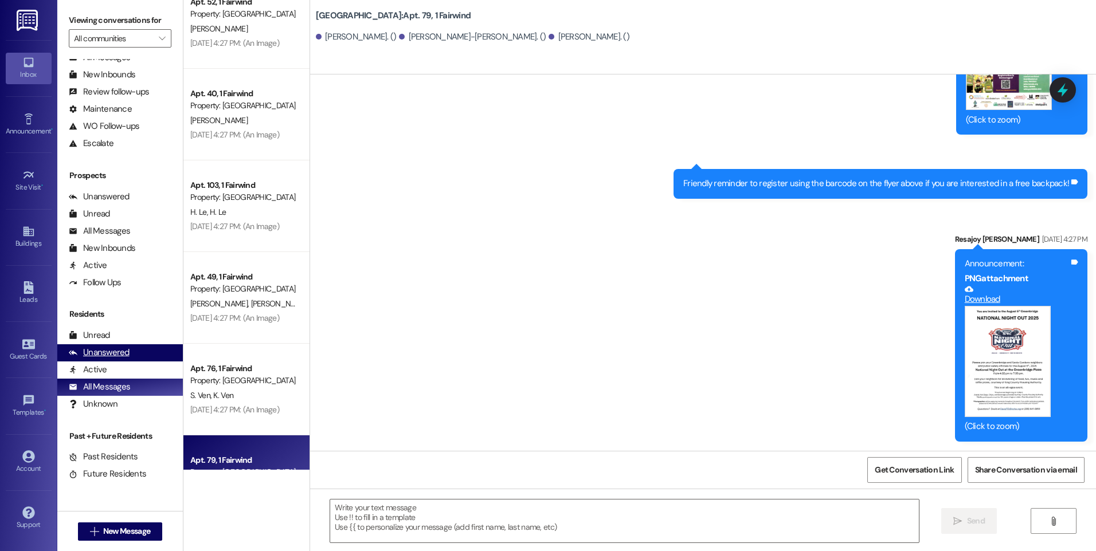  What do you see at coordinates (243, 93) in the screenshot?
I see `div: Apt. 40, 1 Fairwind` at bounding box center [243, 93].